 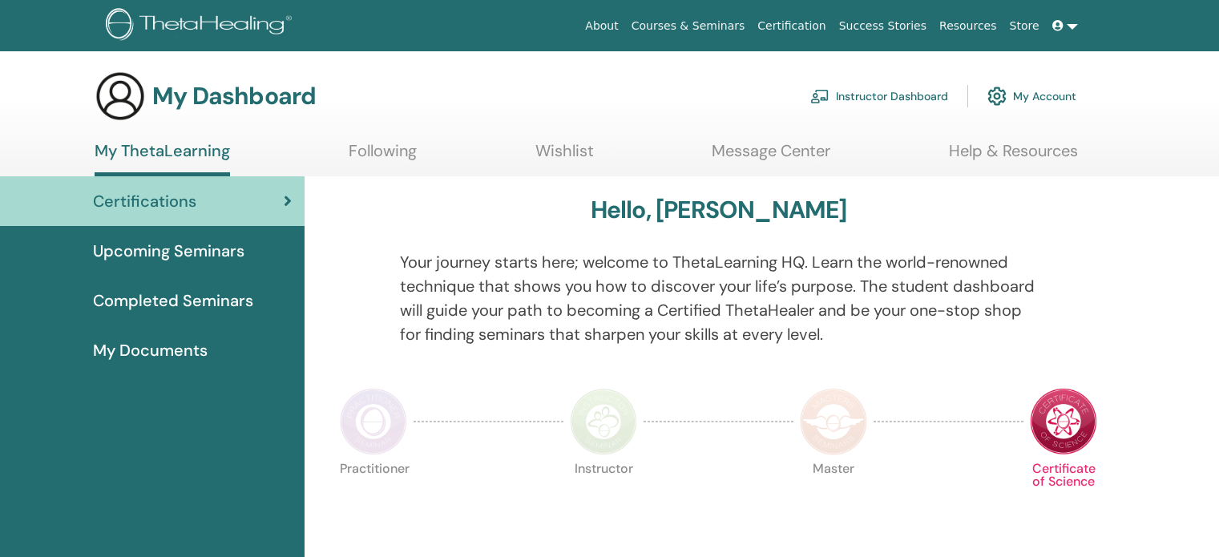 I want to click on a: Courses & Seminars, so click(x=689, y=26).